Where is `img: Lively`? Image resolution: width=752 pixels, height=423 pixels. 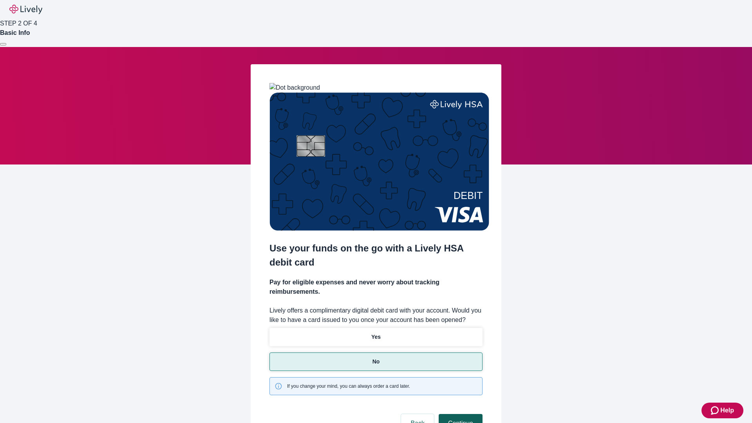 img: Lively is located at coordinates (26, 9).